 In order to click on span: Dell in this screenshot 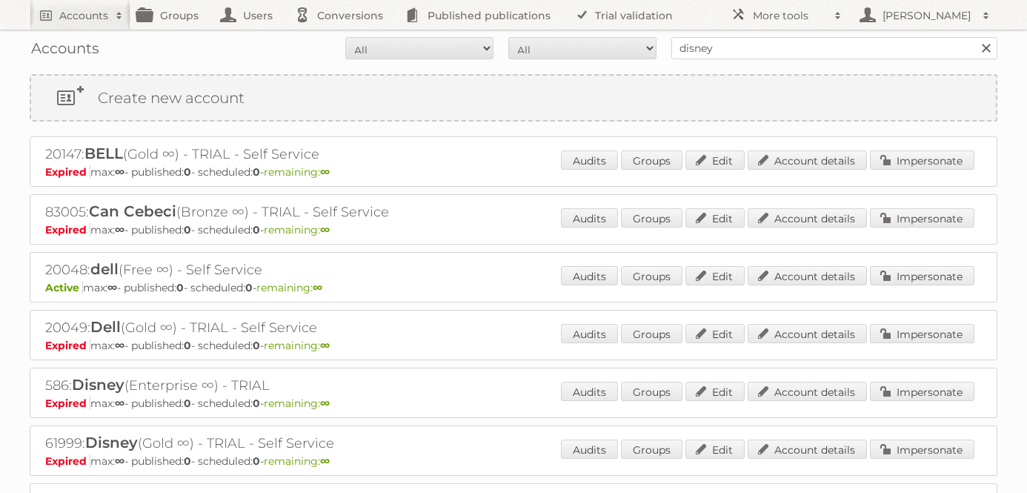, I will do `click(105, 327)`.